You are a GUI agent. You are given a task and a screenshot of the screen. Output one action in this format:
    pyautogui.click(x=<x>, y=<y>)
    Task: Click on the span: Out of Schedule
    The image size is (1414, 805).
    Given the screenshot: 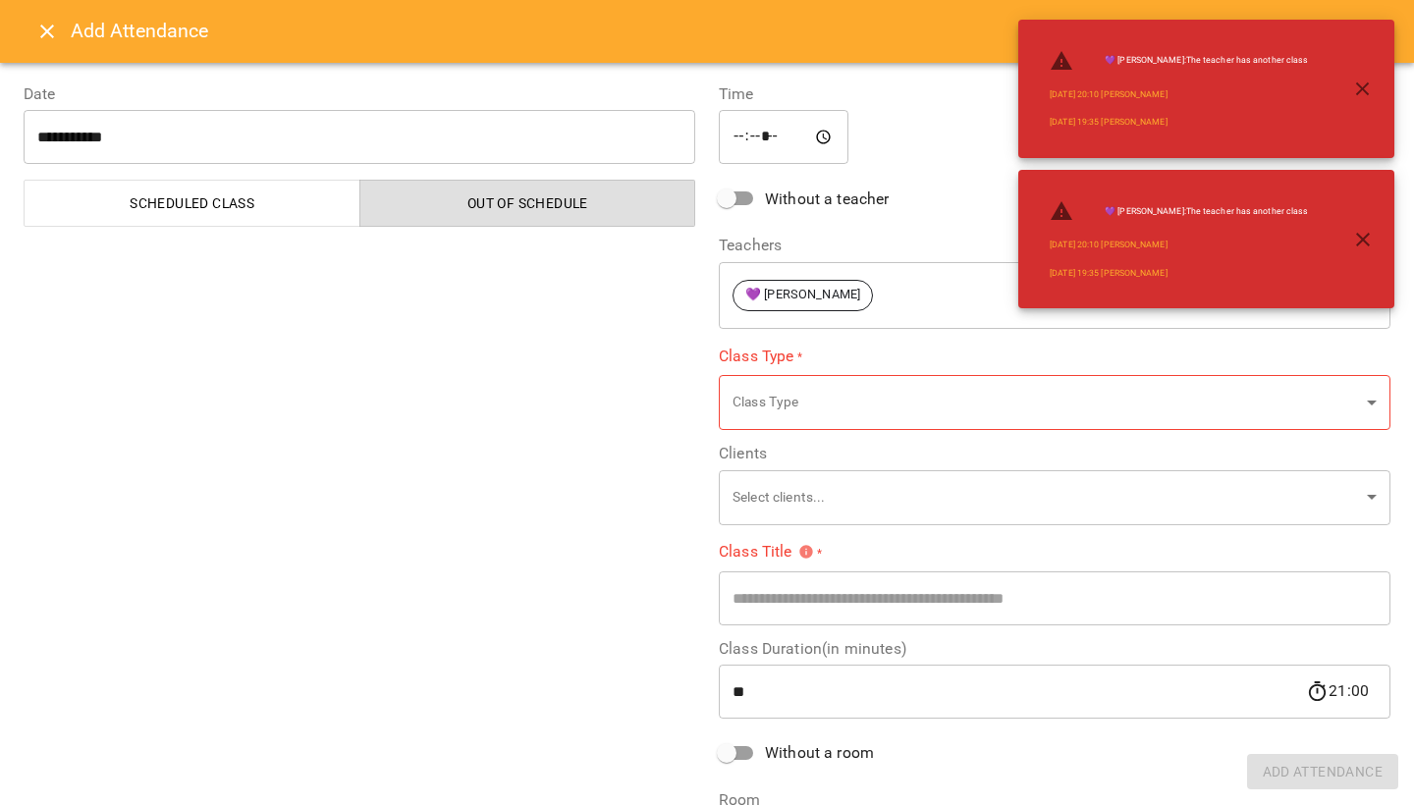 What is the action you would take?
    pyautogui.click(x=528, y=203)
    